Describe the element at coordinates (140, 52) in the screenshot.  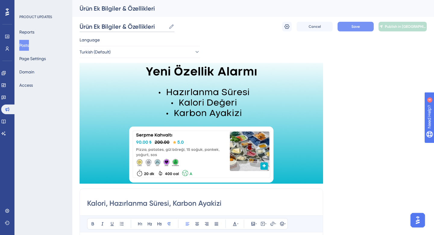
I see `button: Turkish (Default)` at that location.